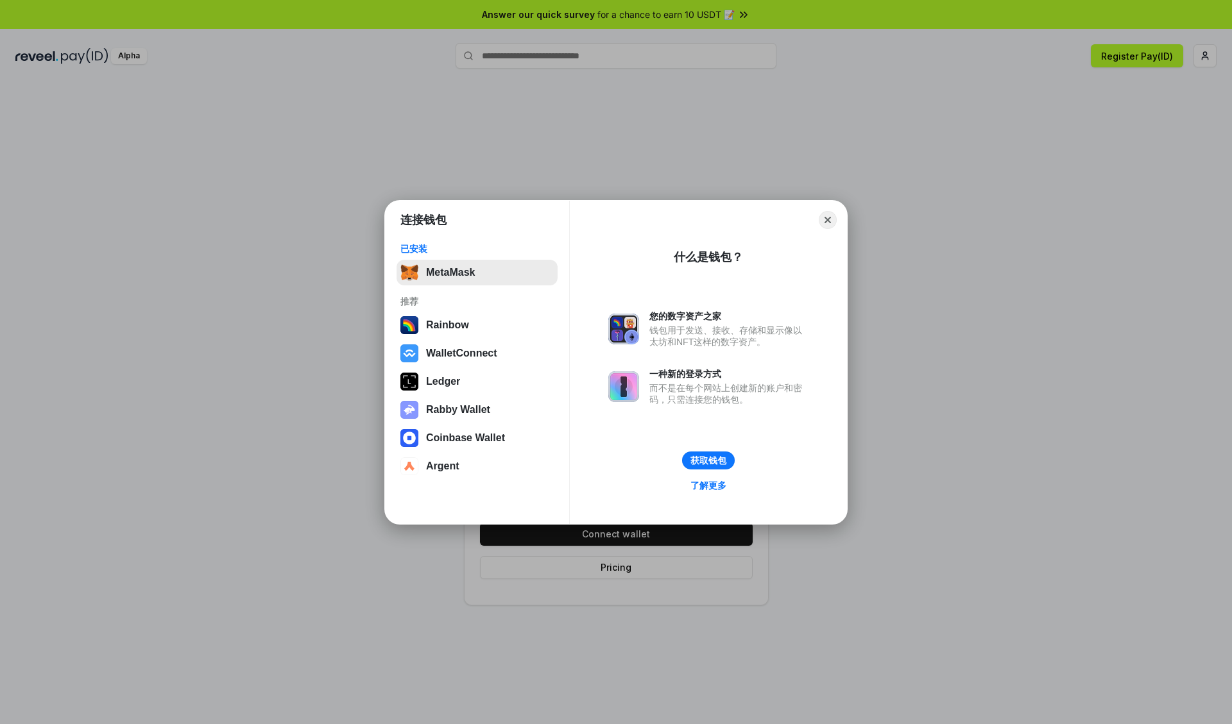 The height and width of the screenshot is (724, 1232). I want to click on button: Rainbow, so click(477, 325).